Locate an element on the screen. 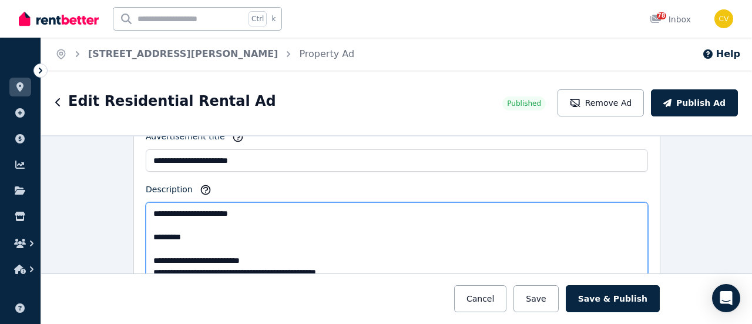  label: Description is located at coordinates (169, 192).